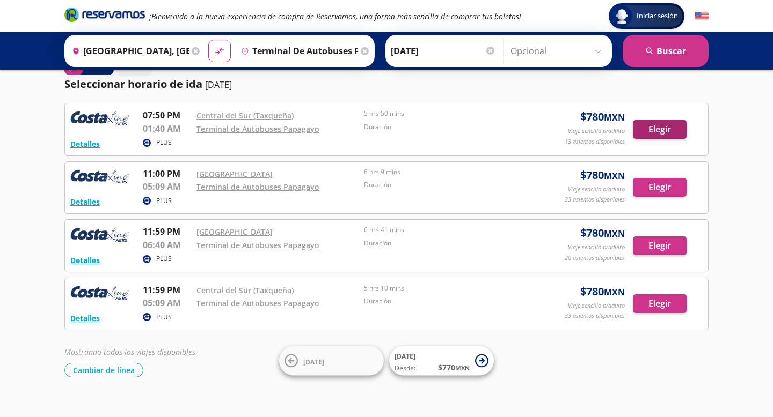  I want to click on input: Buscar Destino, so click(297, 51).